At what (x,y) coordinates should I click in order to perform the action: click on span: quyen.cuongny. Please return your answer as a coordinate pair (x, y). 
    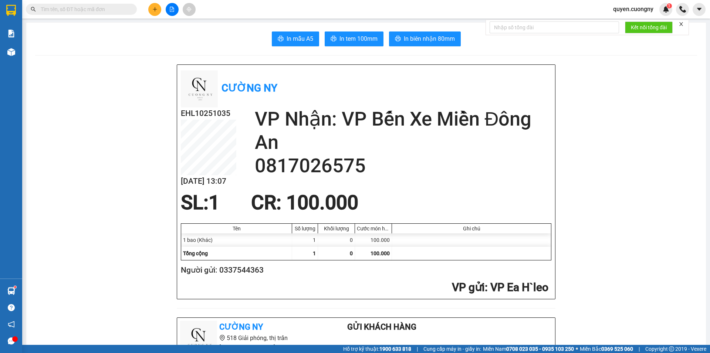
    Looking at the image, I should click on (633, 9).